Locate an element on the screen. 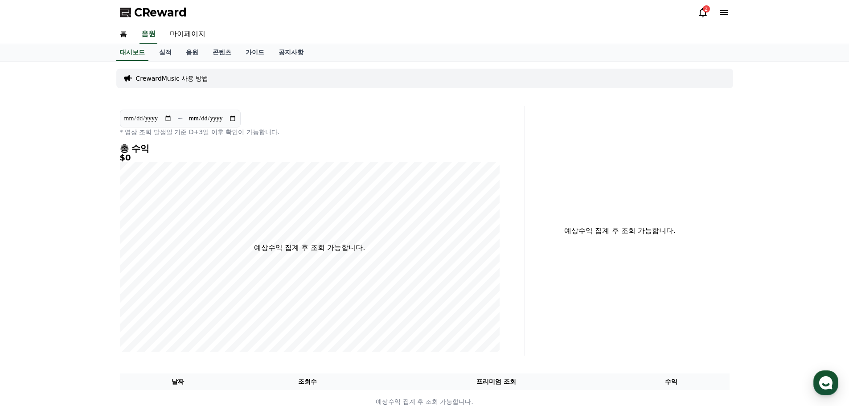 Image resolution: width=849 pixels, height=406 pixels. th: 프리미엄 조회 is located at coordinates (496, 381).